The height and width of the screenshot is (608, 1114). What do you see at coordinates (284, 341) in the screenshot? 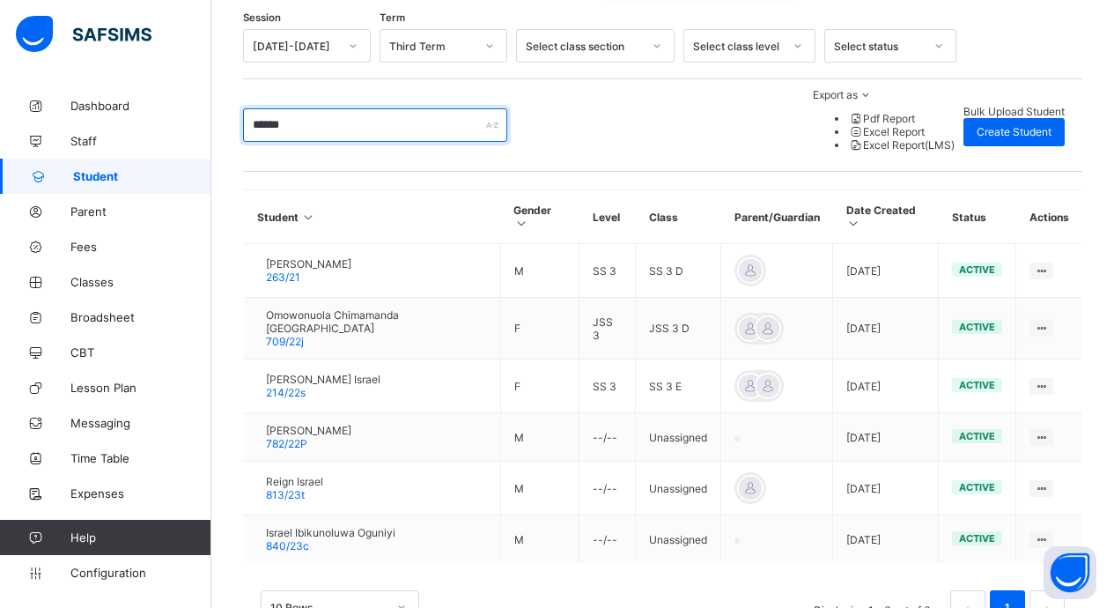
I see `span: 709/22j` at bounding box center [284, 341].